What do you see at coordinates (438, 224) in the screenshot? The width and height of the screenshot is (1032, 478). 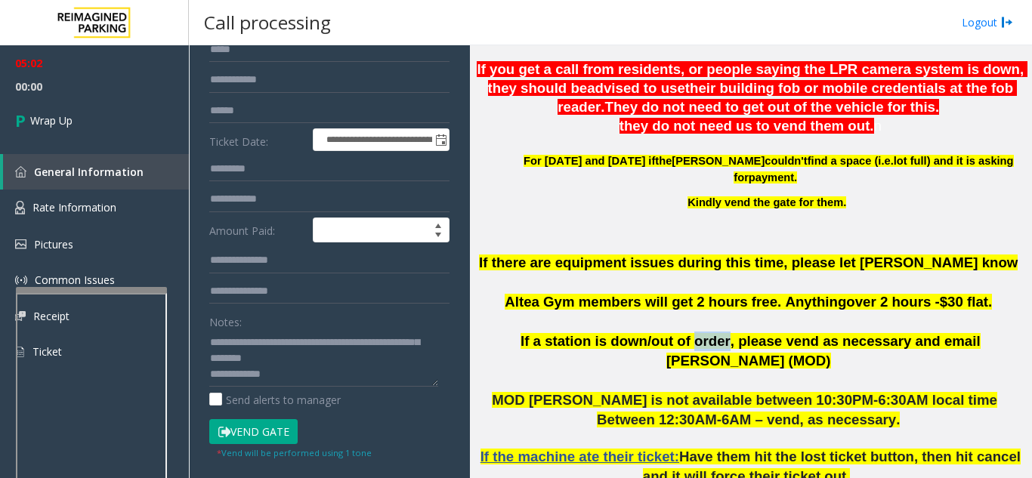 I see `span: Increase value` at bounding box center [438, 224].